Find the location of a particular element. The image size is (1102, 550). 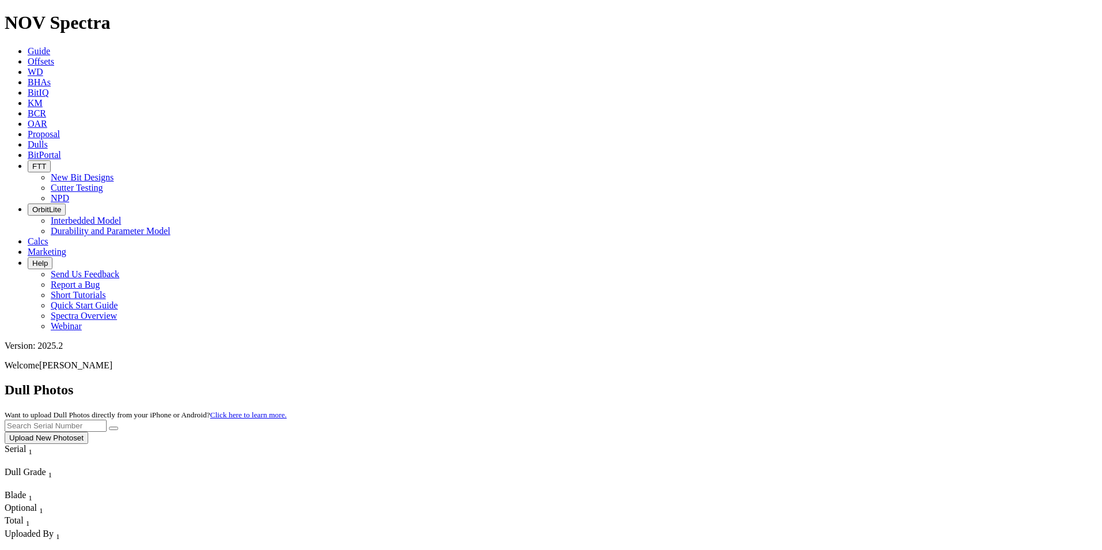

h2: Dull Photos is located at coordinates (551, 390).